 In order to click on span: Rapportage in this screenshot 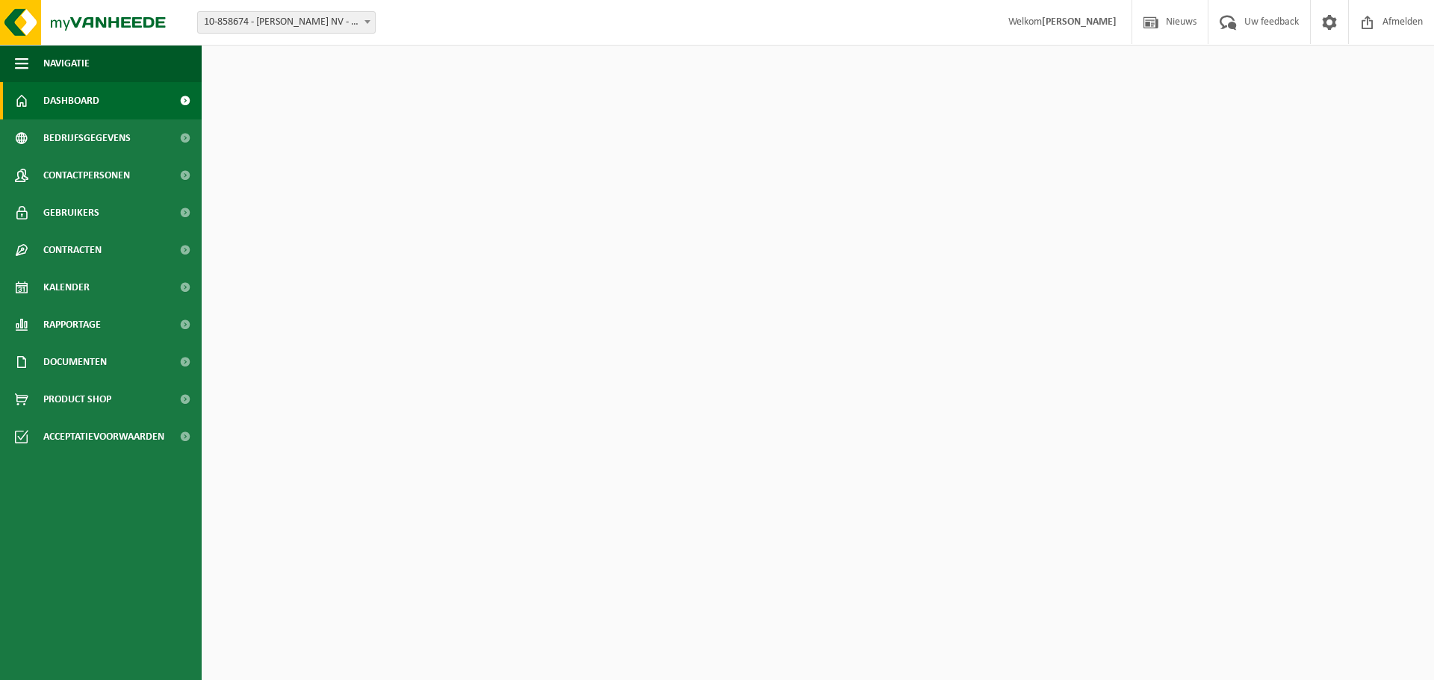, I will do `click(72, 325)`.